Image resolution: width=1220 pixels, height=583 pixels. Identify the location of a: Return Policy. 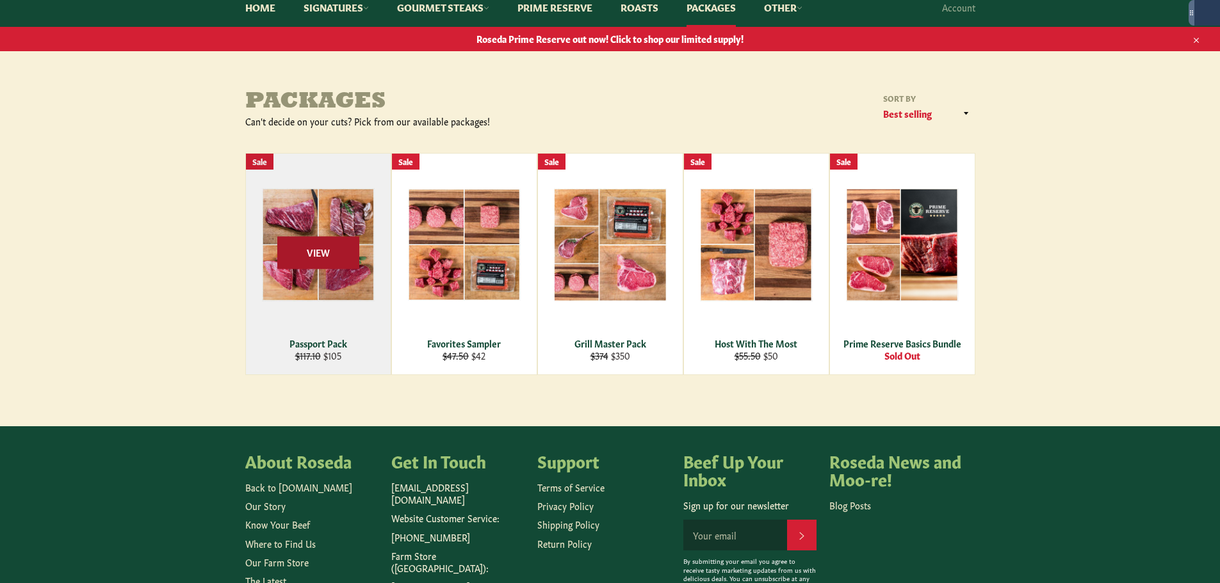
(564, 544).